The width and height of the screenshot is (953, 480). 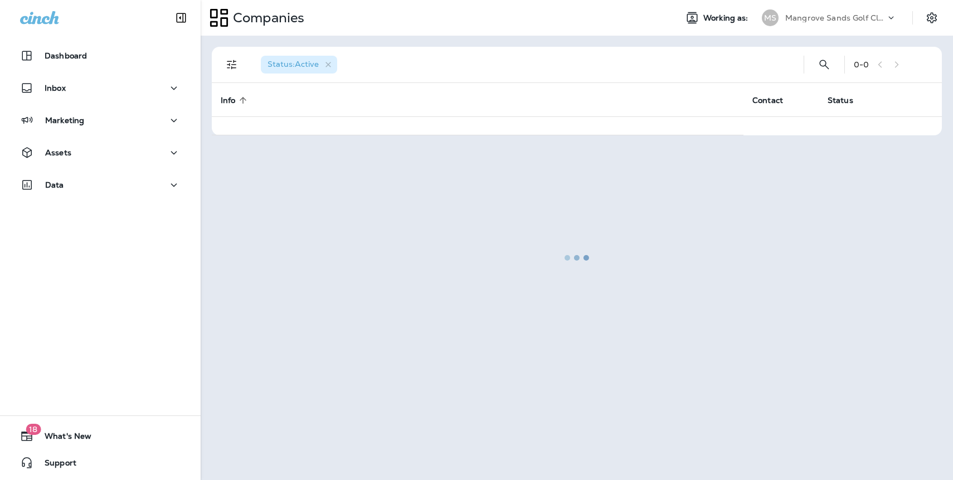 I want to click on p: Marketing, so click(x=65, y=120).